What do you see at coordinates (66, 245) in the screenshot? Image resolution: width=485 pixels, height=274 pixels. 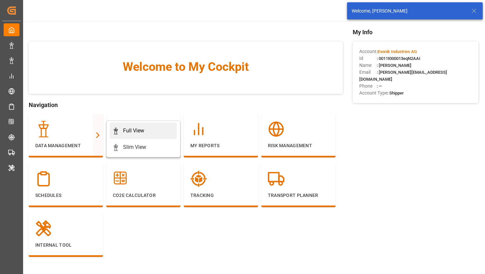 I see `p: Internal Tool` at bounding box center [66, 245].